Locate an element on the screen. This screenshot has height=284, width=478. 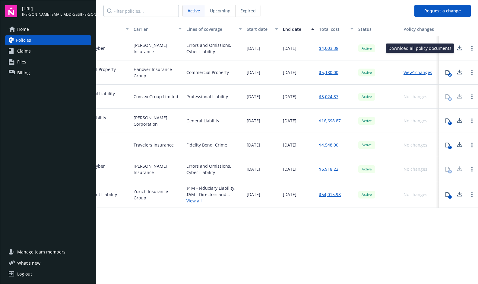
span: Billing is located at coordinates (24, 73).